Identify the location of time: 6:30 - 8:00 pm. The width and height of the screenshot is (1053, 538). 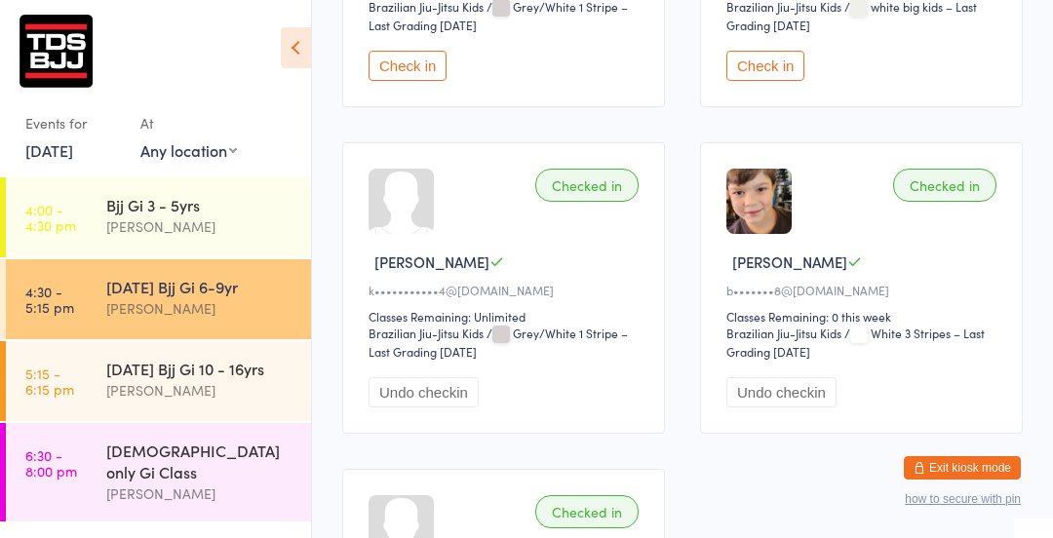
(51, 463).